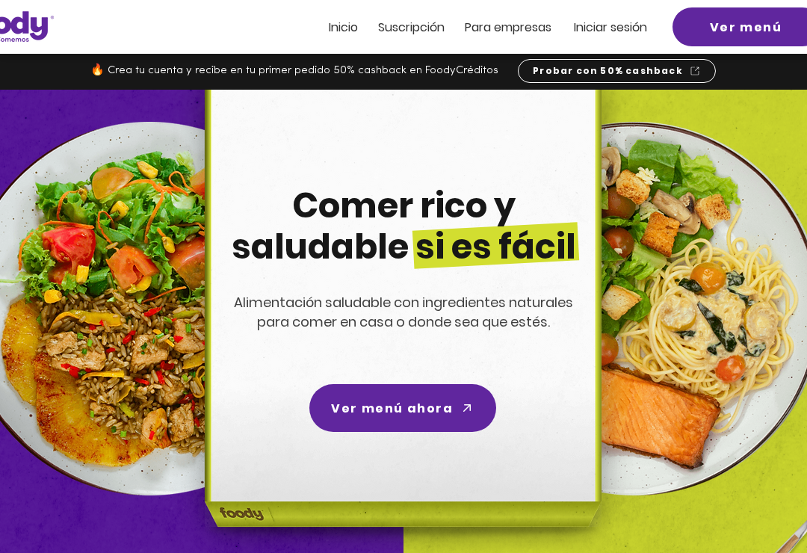 The image size is (807, 553). What do you see at coordinates (616, 71) in the screenshot?
I see `a: Probar con 50% cashback` at bounding box center [616, 71].